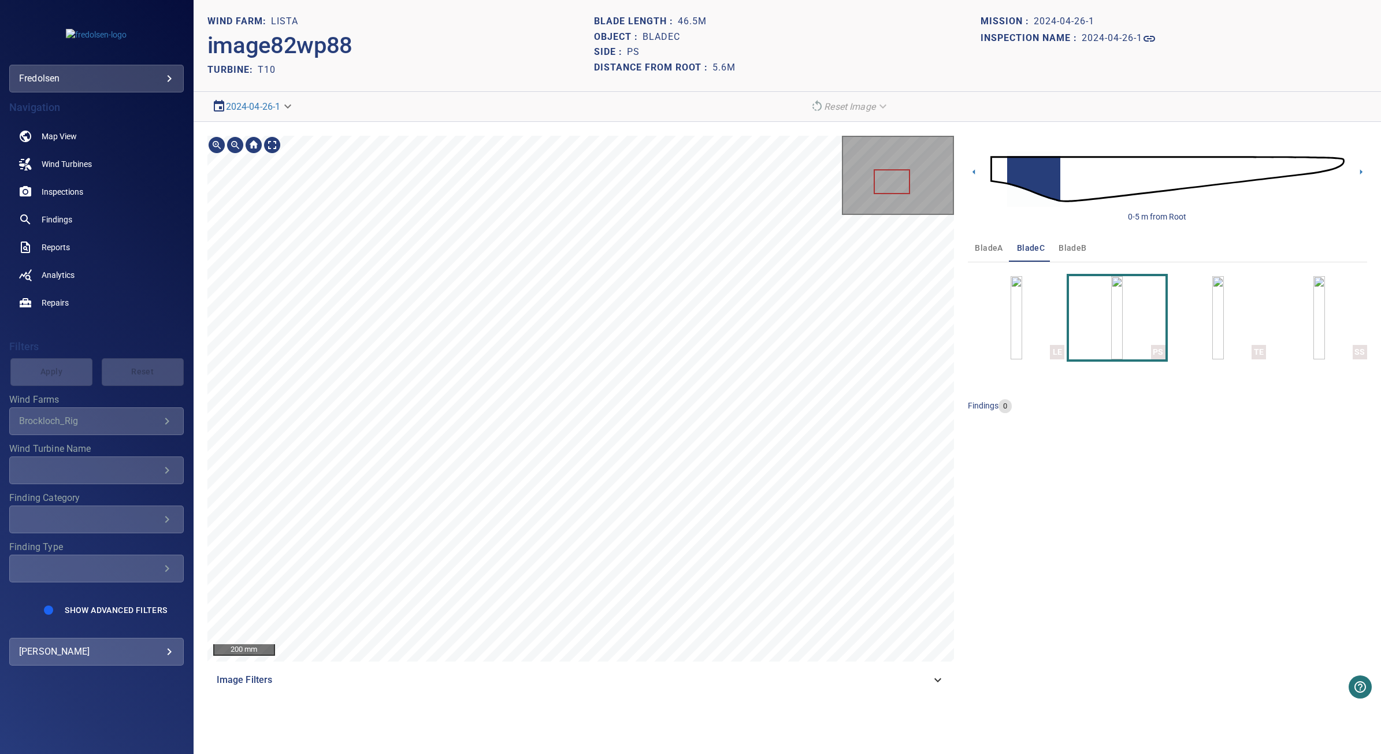 The height and width of the screenshot is (754, 1381). What do you see at coordinates (574, 680) in the screenshot?
I see `span: Image Filters` at bounding box center [574, 680].